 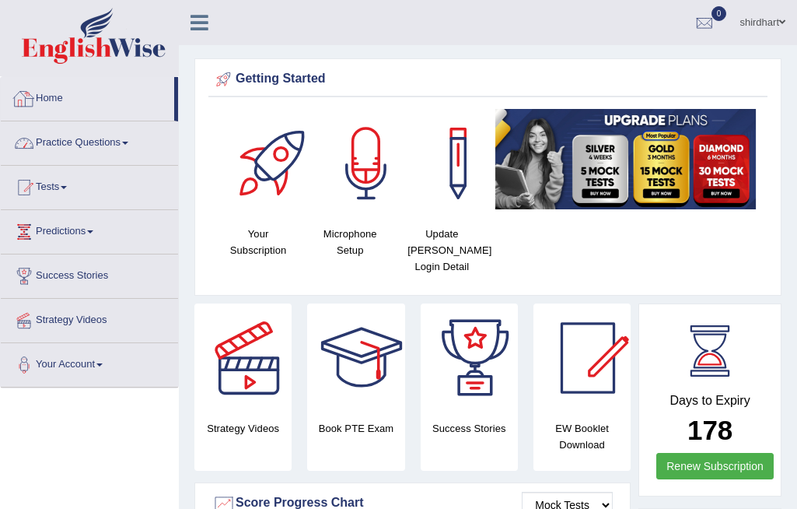 What do you see at coordinates (258, 242) in the screenshot?
I see `h4: Your Subscription` at bounding box center [258, 242].